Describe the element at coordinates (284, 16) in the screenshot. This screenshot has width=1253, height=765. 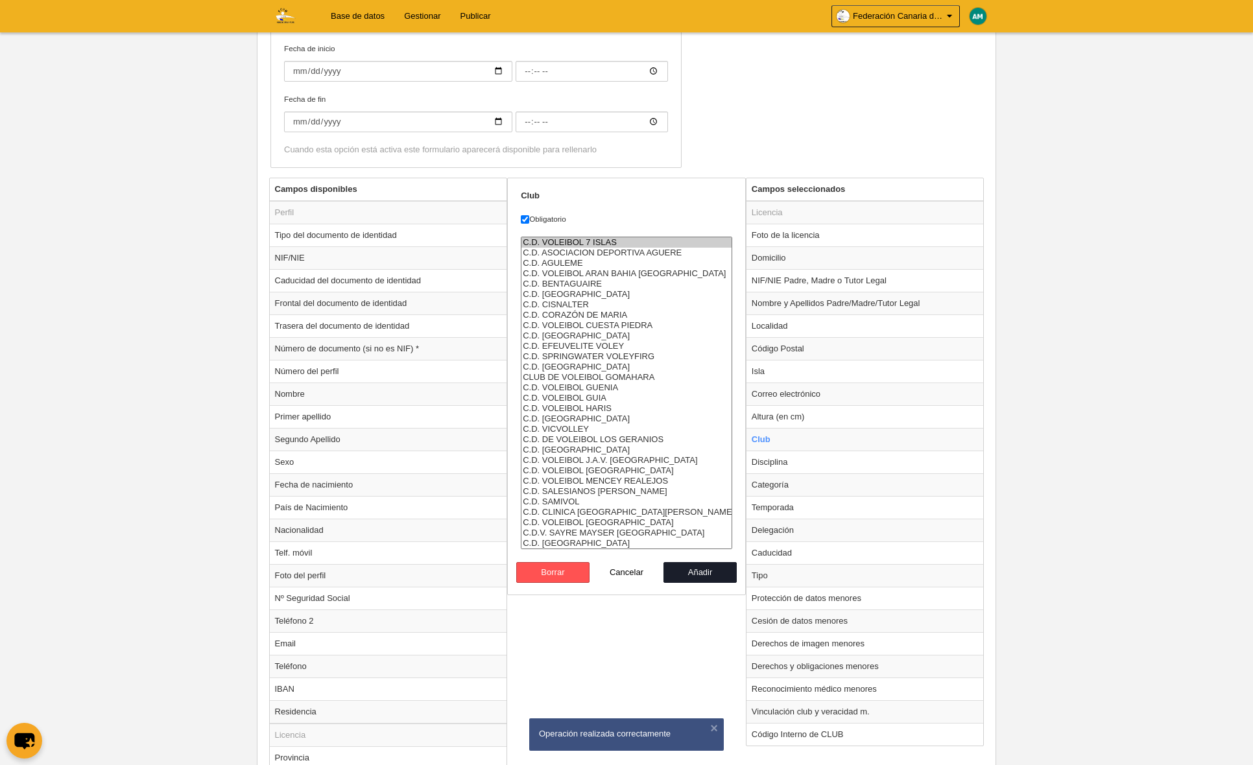
I see `img: Federación Canaria de Voleibol` at that location.